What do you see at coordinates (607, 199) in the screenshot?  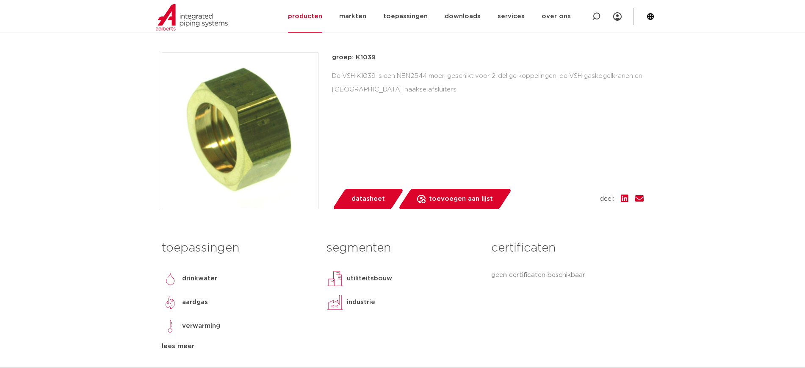 I see `span: deel:` at bounding box center [607, 199].